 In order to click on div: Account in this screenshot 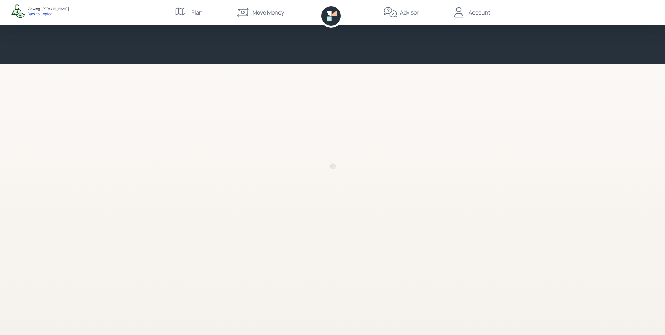, I will do `click(479, 12)`.